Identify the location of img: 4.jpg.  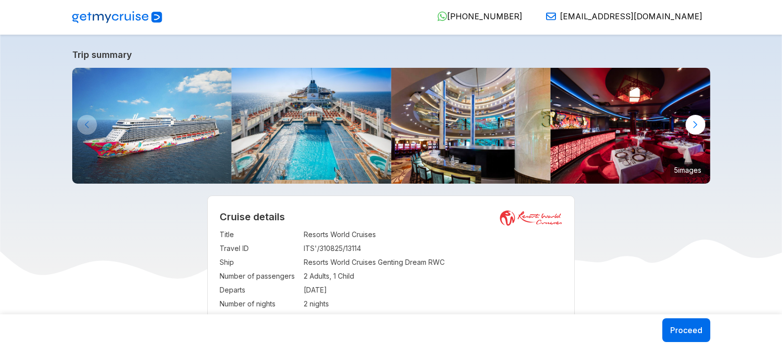
(471, 126).